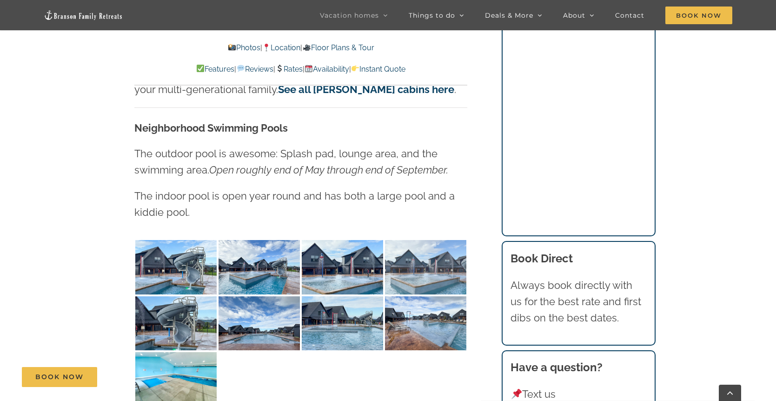 The image size is (776, 401). I want to click on img: Rocky-Shores-neighborhood-pool-1112-scaled, so click(425, 267).